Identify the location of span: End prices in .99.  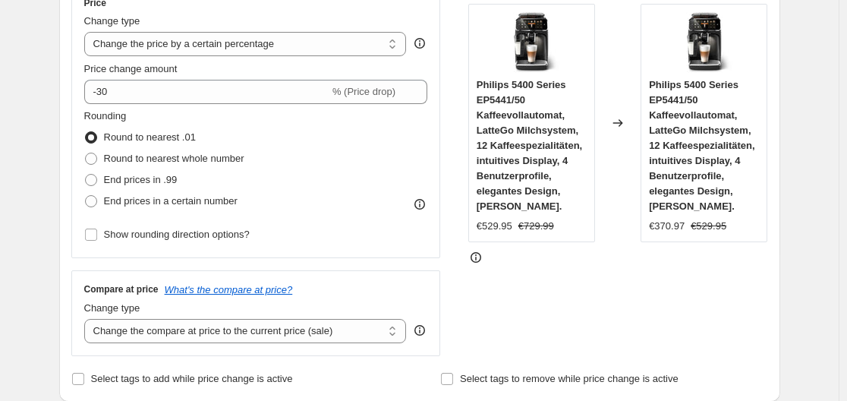
(140, 179).